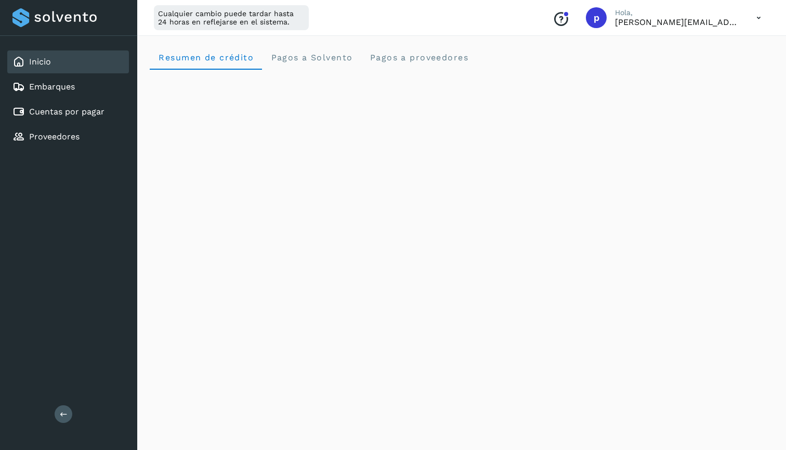 The image size is (786, 450). What do you see at coordinates (677, 22) in the screenshot?
I see `p: pablo.marin@mensajeria-estrategias.com` at bounding box center [677, 22].